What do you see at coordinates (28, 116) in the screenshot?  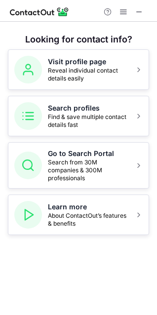 I see `img: Search profiles` at bounding box center [28, 116].